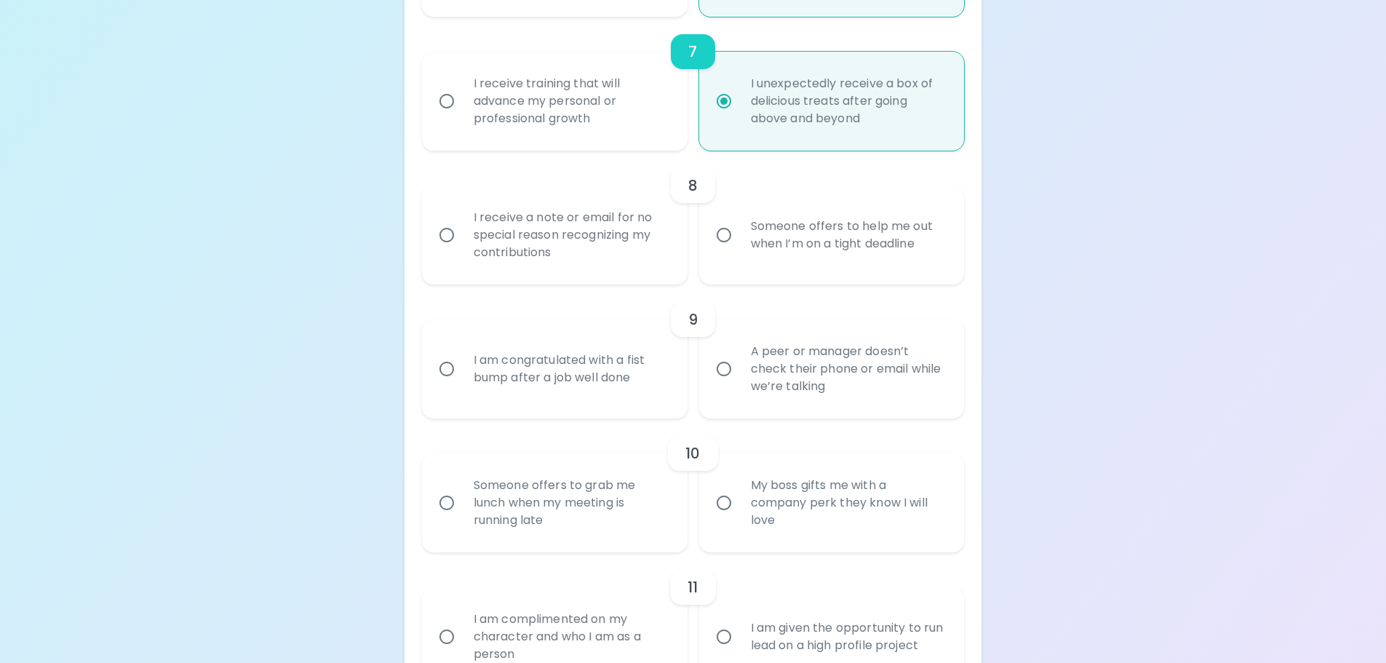 The height and width of the screenshot is (663, 1386). What do you see at coordinates (570, 503) in the screenshot?
I see `div: Someone offers to grab me lunch when my meeting is running late` at bounding box center [570, 503].